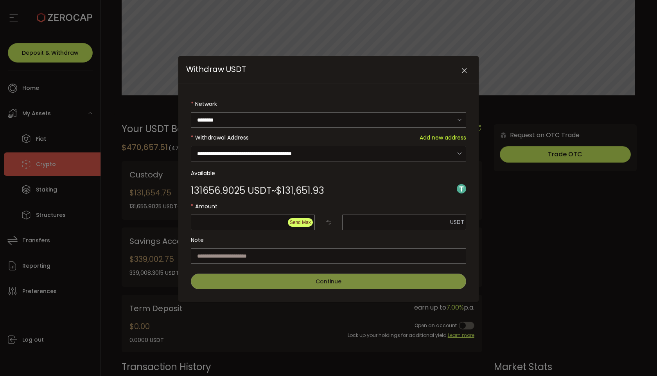  I want to click on span: $131,651.93, so click(300, 191).